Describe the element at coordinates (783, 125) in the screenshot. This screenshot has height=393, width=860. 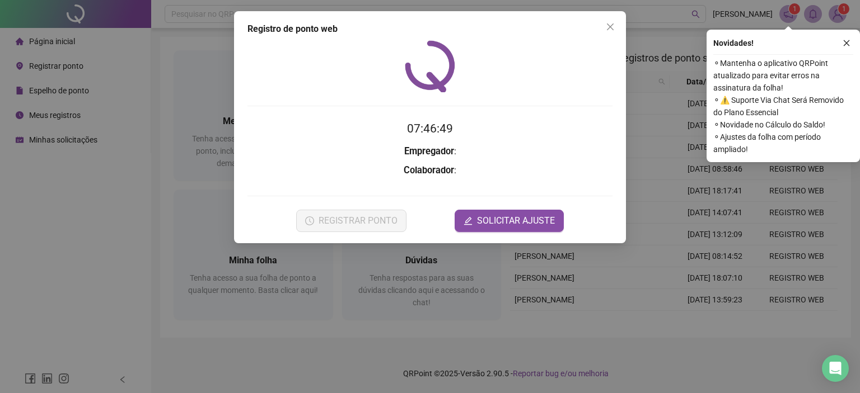
I see `span: ⚬ Novidade no Cálculo do Saldo!` at that location.